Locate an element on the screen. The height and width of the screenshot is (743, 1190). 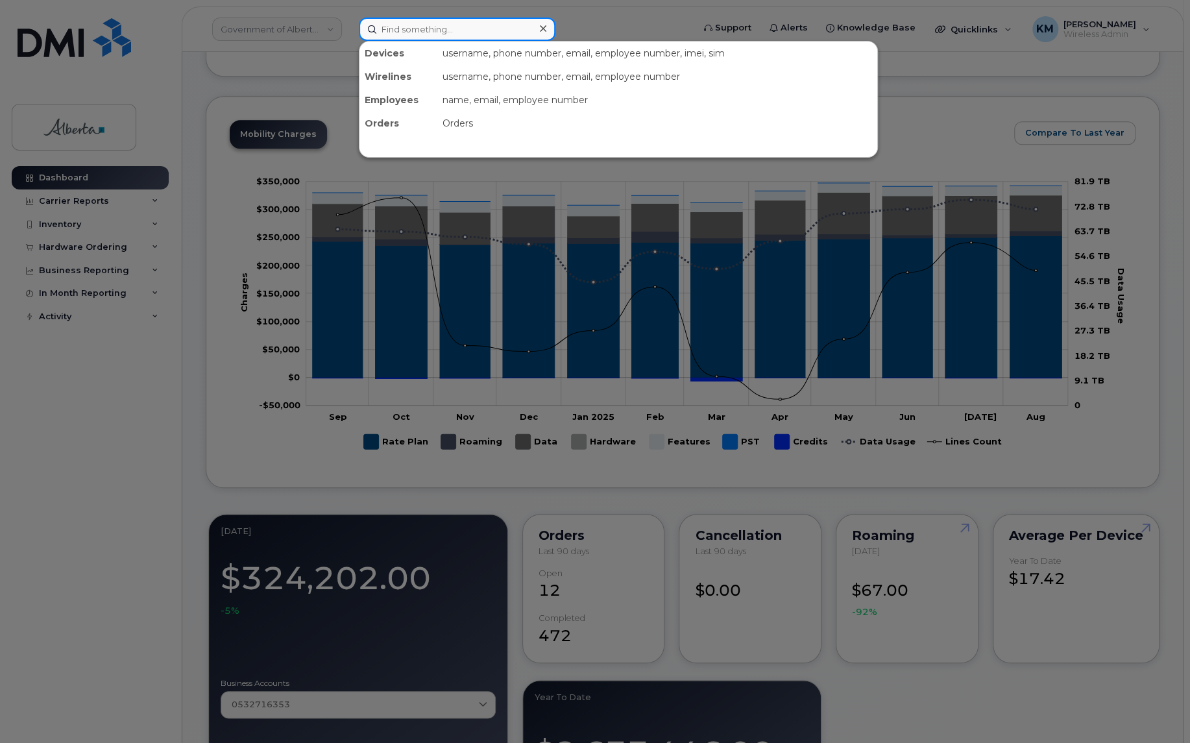
div: username, phone number, email, employee number, imei, sim is located at coordinates (657, 53).